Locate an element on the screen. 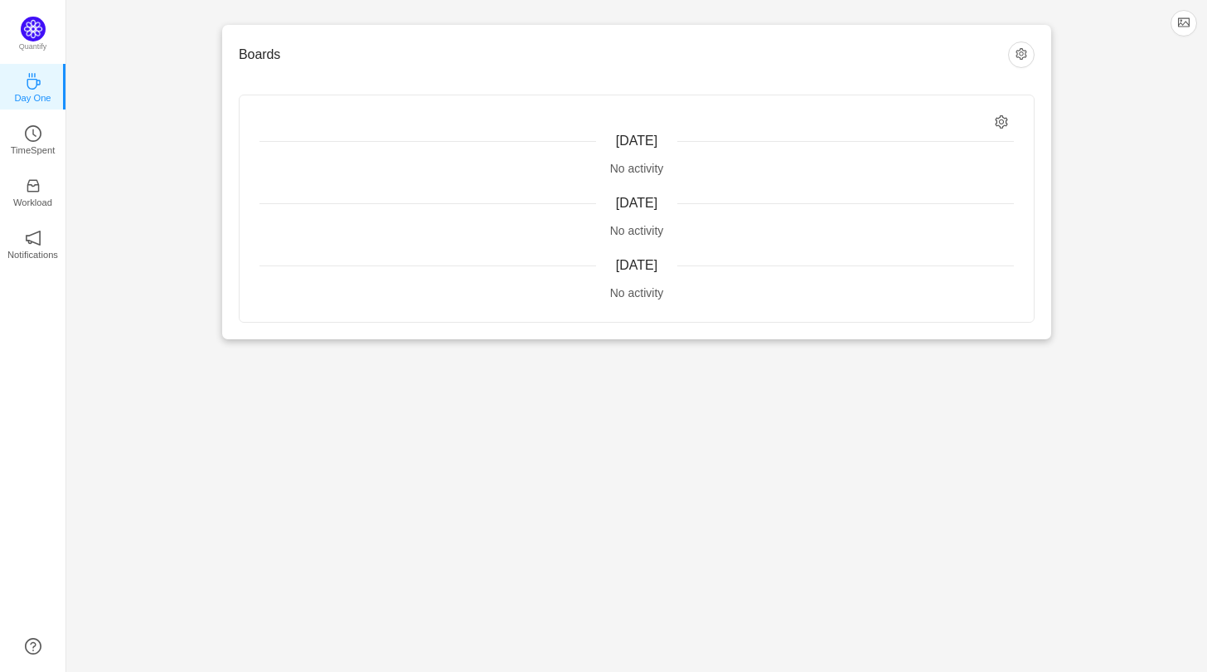 This screenshot has height=672, width=1207. a: icon: clock-circleTimeSpent is located at coordinates (33, 138).